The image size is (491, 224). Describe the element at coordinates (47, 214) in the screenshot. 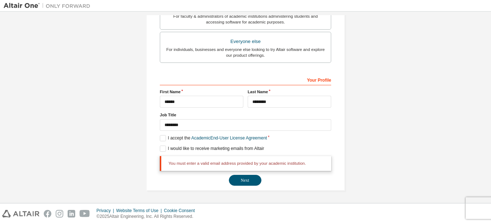

I see `img: facebook.svg` at that location.